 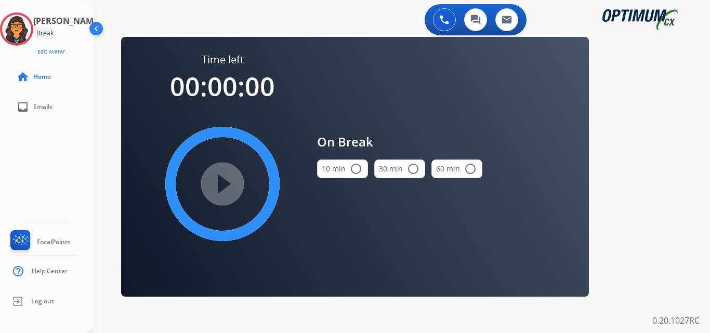 What do you see at coordinates (51, 51) in the screenshot?
I see `button: Edit Avatar` at bounding box center [51, 51].